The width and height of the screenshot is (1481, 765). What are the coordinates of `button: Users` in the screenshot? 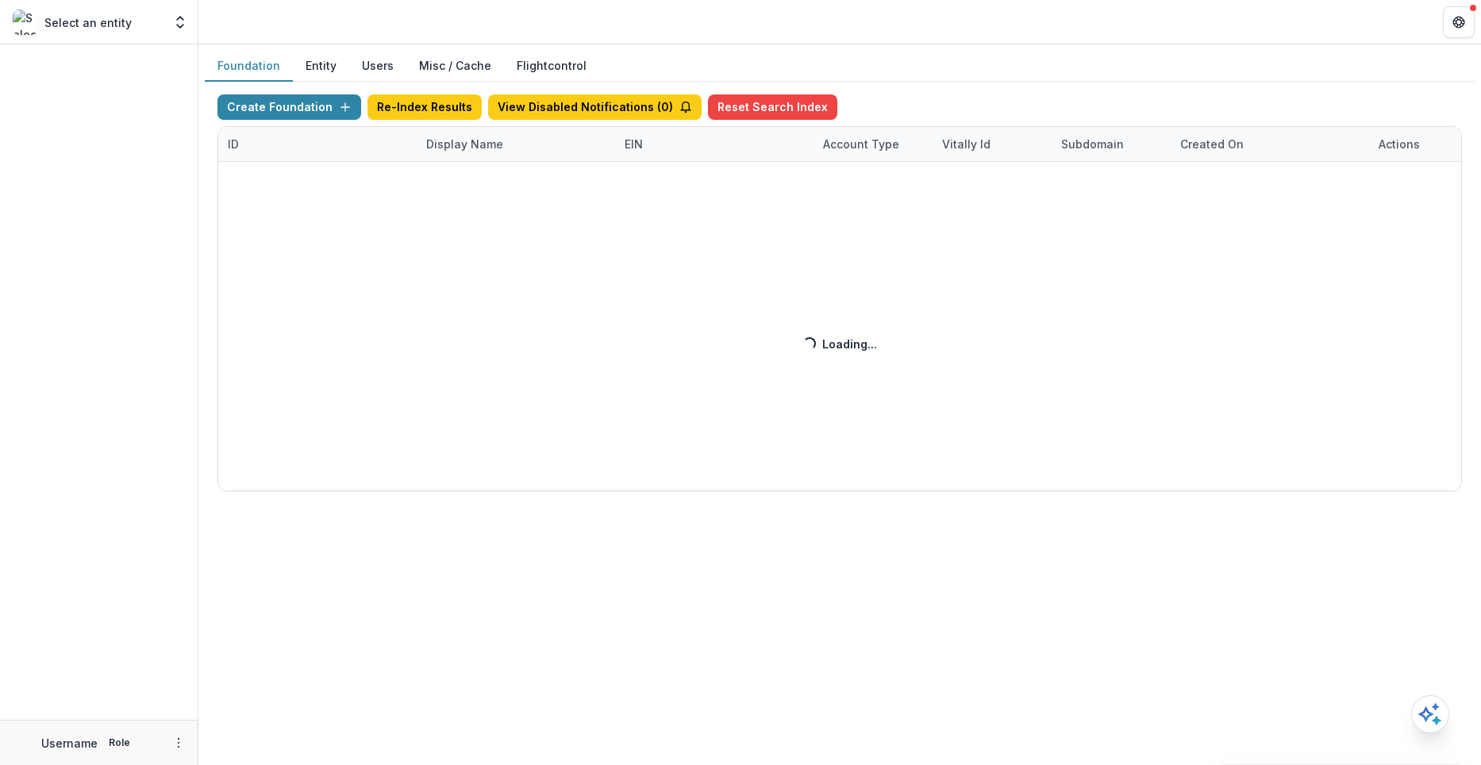 It's located at (378, 66).